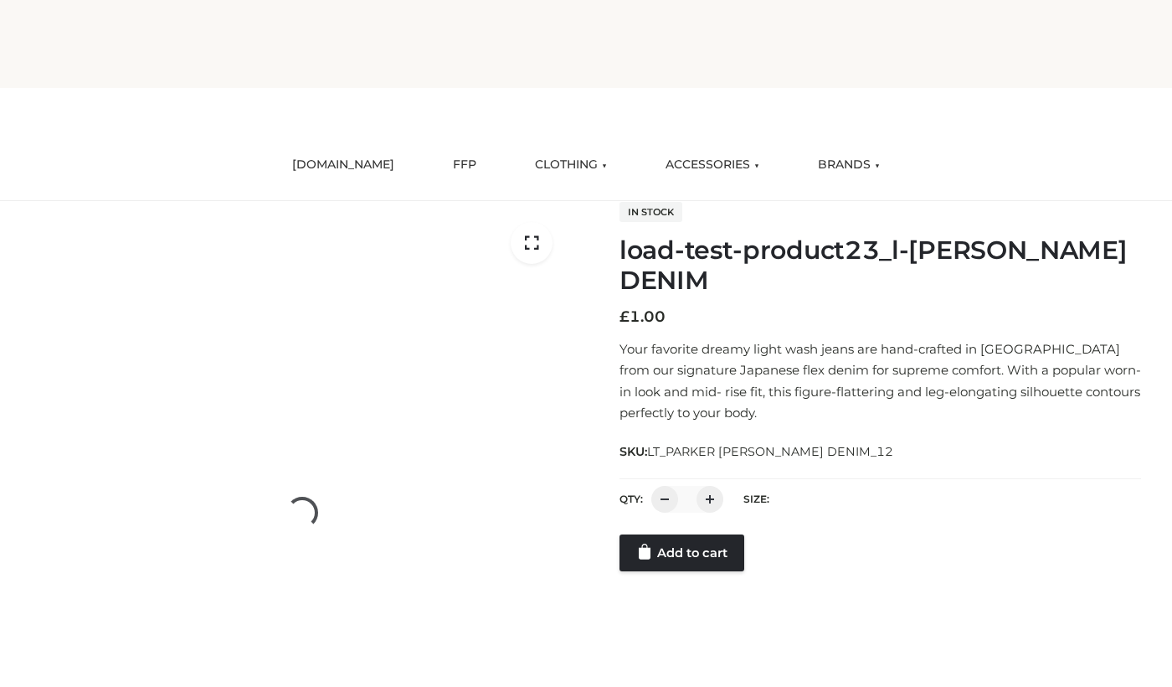 The width and height of the screenshot is (1172, 687). Describe the element at coordinates (849, 165) in the screenshot. I see `a: BRANDS` at that location.